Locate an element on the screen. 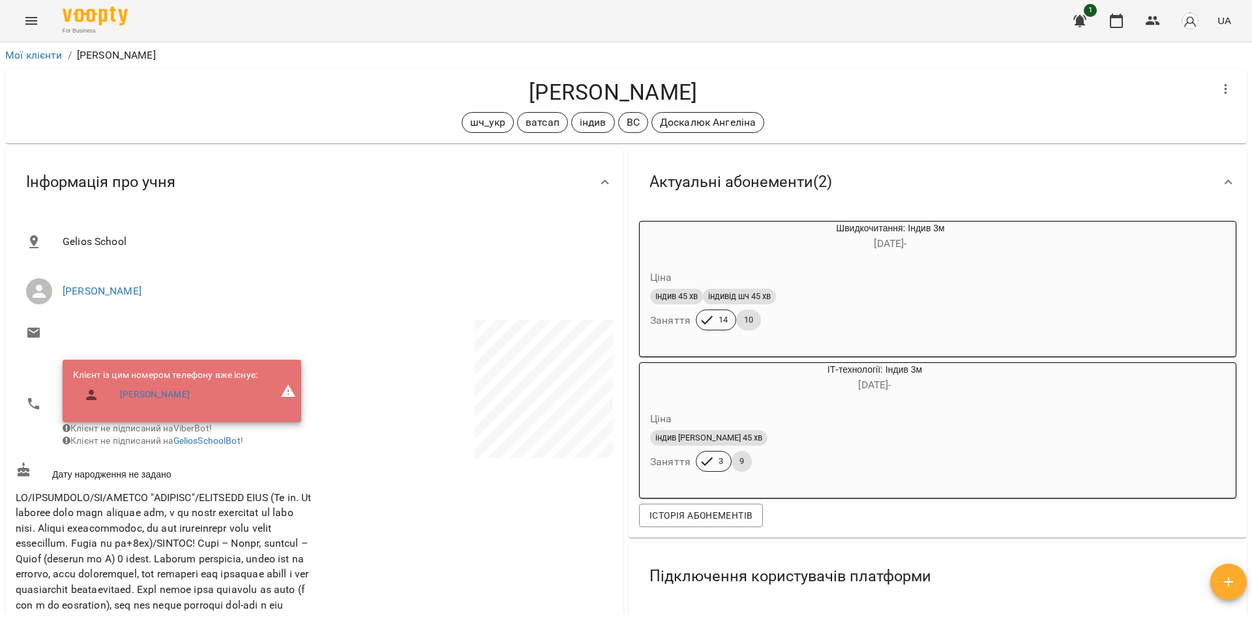  p: Доскалюк Ангеліна is located at coordinates (708, 123).